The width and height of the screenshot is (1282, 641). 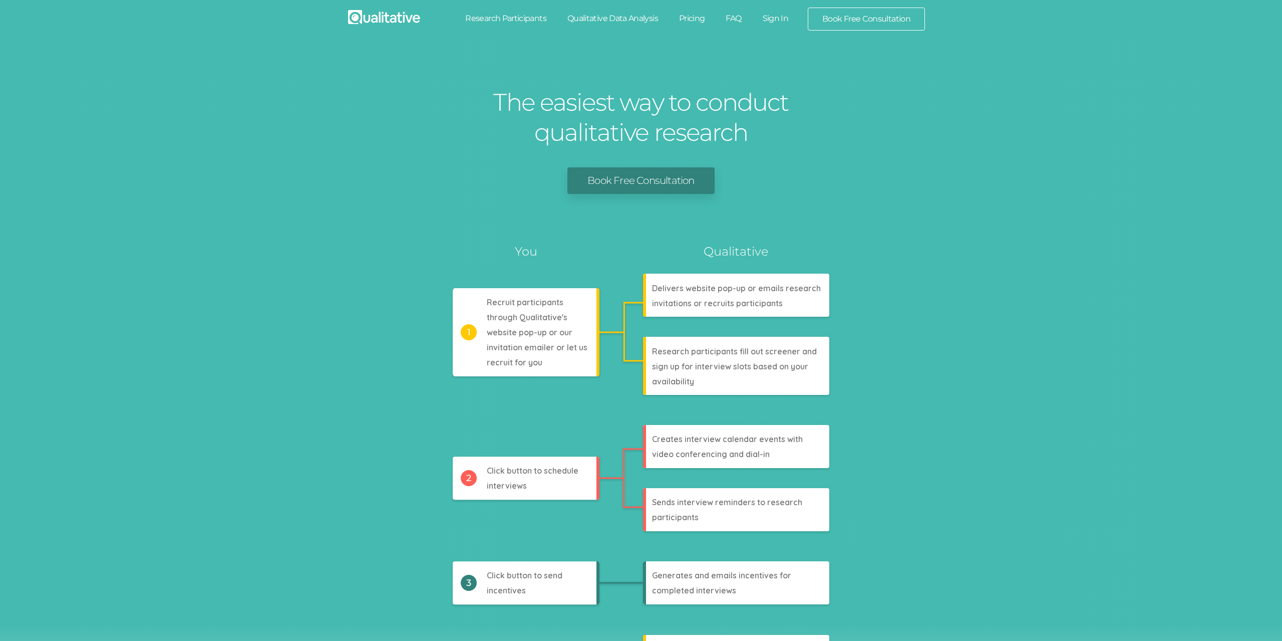 What do you see at coordinates (506, 19) in the screenshot?
I see `a: Research Participants` at bounding box center [506, 19].